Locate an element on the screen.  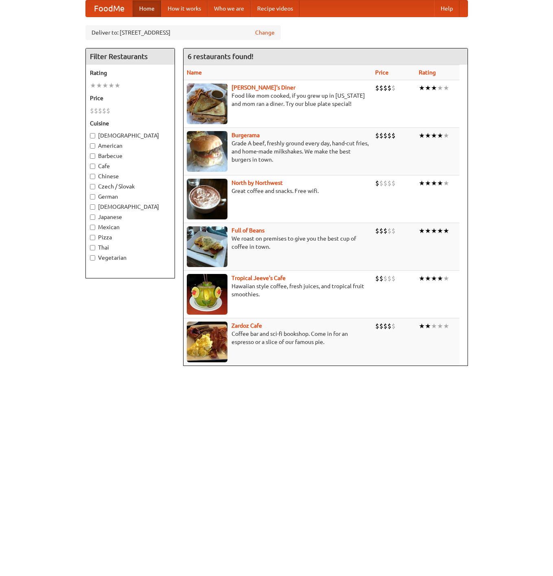
a: Help is located at coordinates (447, 9).